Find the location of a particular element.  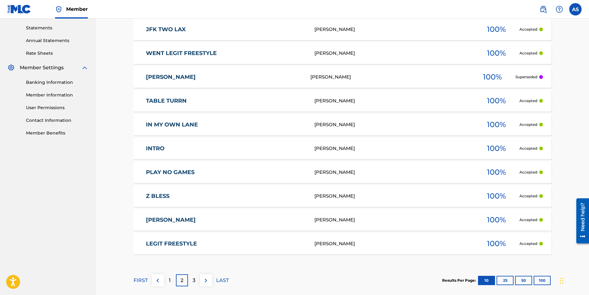

button: 100 is located at coordinates (542, 280).